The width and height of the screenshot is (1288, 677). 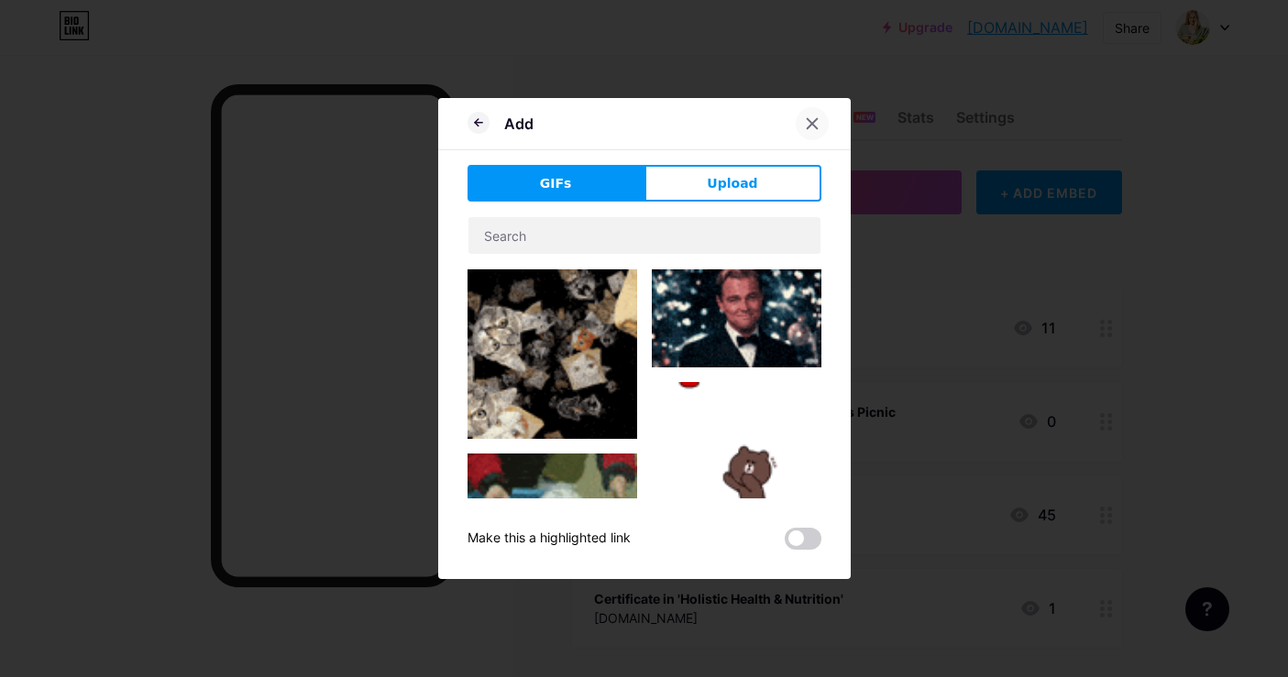 What do you see at coordinates (644, 236) in the screenshot?
I see `input: Search` at bounding box center [644, 236].